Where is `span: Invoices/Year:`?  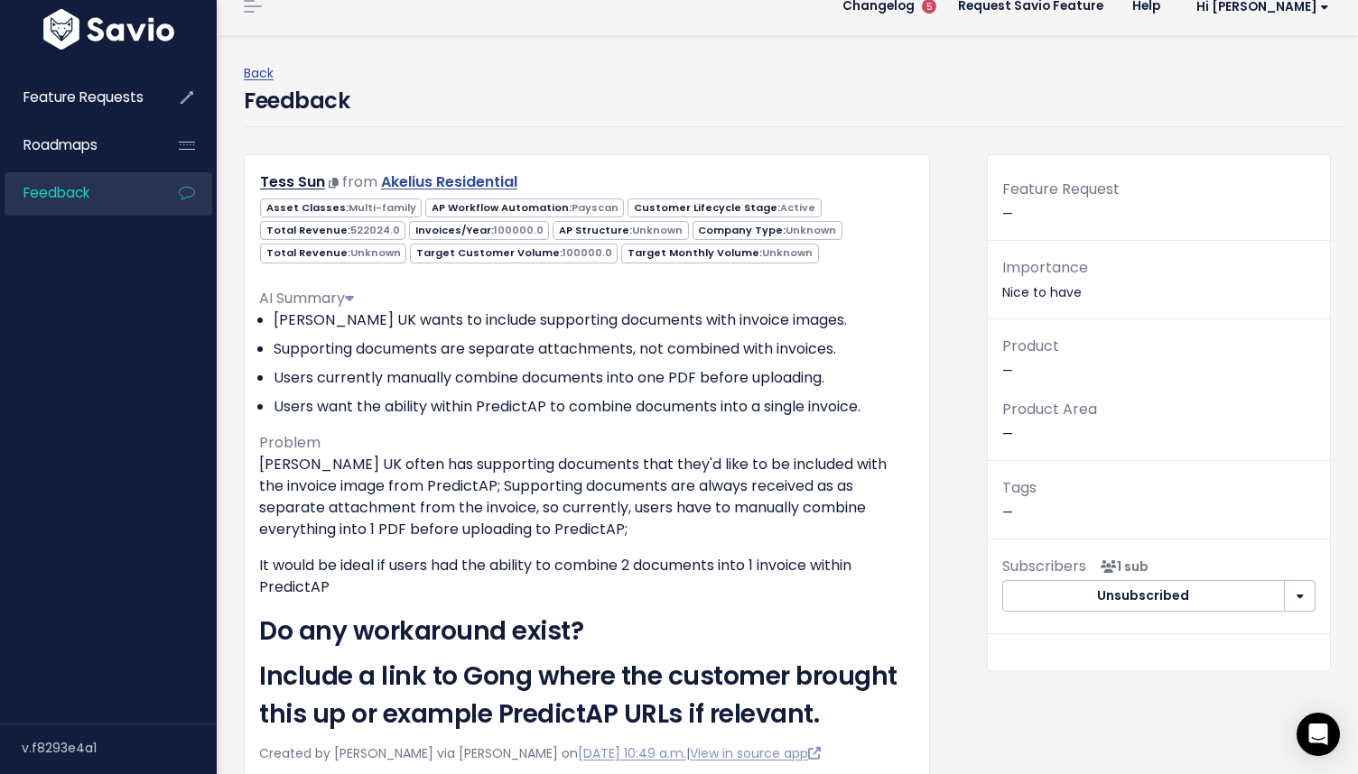
span: Invoices/Year: is located at coordinates (478, 230).